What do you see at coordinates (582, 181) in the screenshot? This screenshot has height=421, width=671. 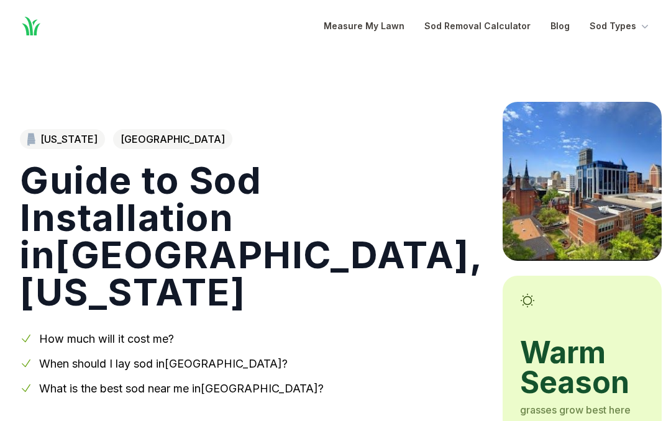 I see `img: A picture of Birmingham` at bounding box center [582, 181].